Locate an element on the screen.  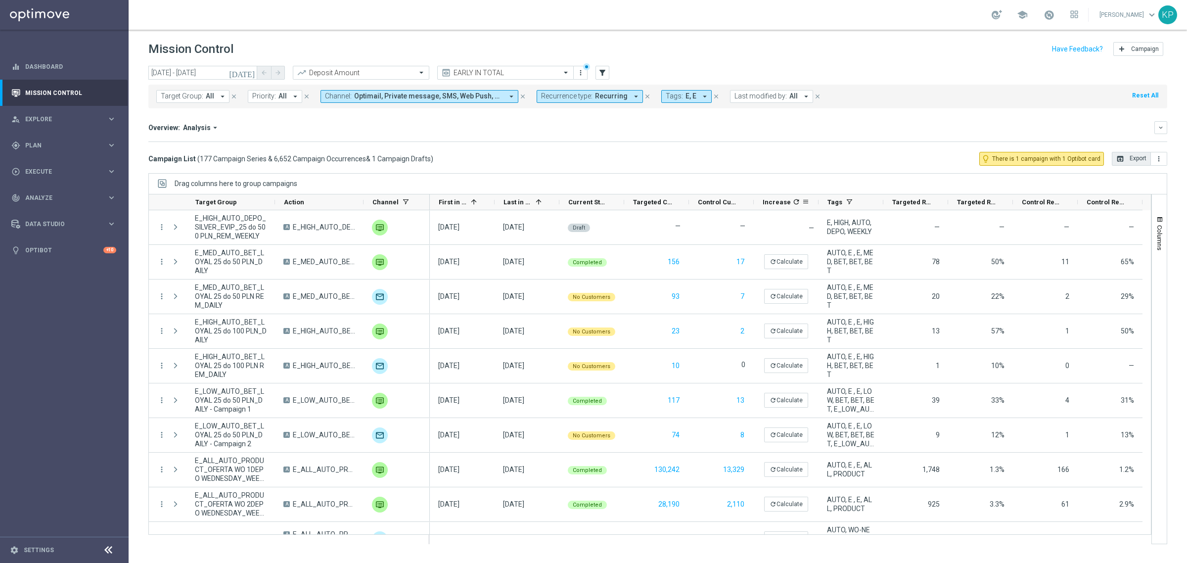
button: close is located at coordinates (307, 96).